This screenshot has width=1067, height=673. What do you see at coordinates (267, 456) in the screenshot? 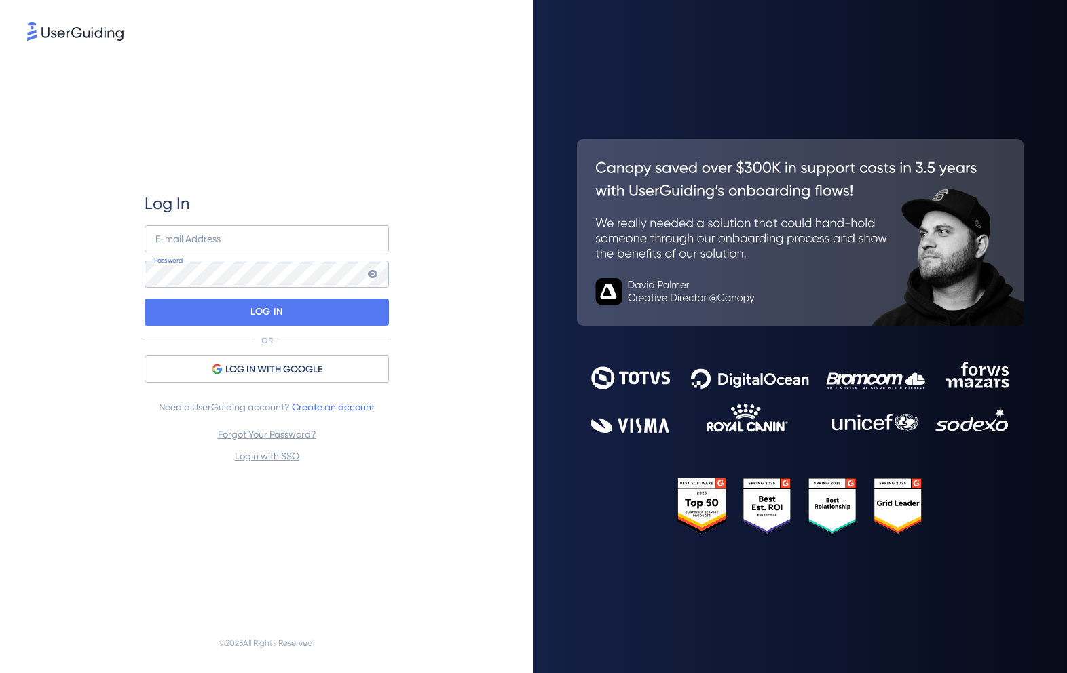
I see `a: Login with SSO` at bounding box center [267, 456].